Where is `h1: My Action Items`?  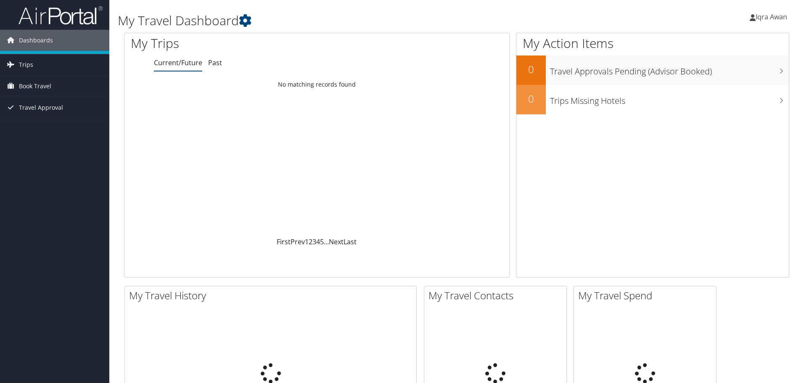
h1: My Action Items is located at coordinates (653, 43).